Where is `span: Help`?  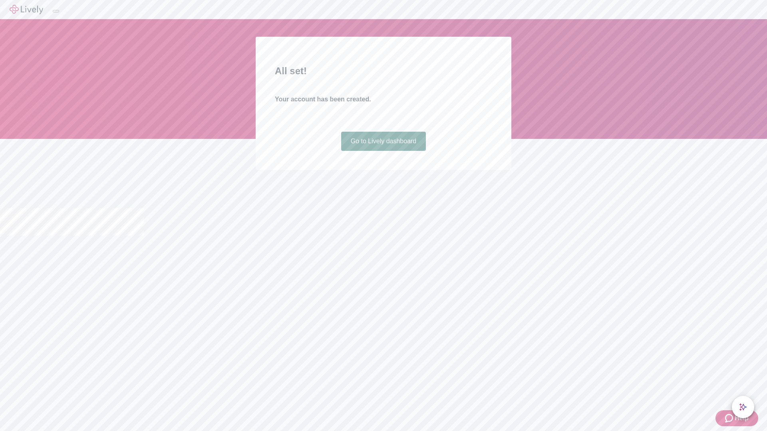 span: Help is located at coordinates (741, 419).